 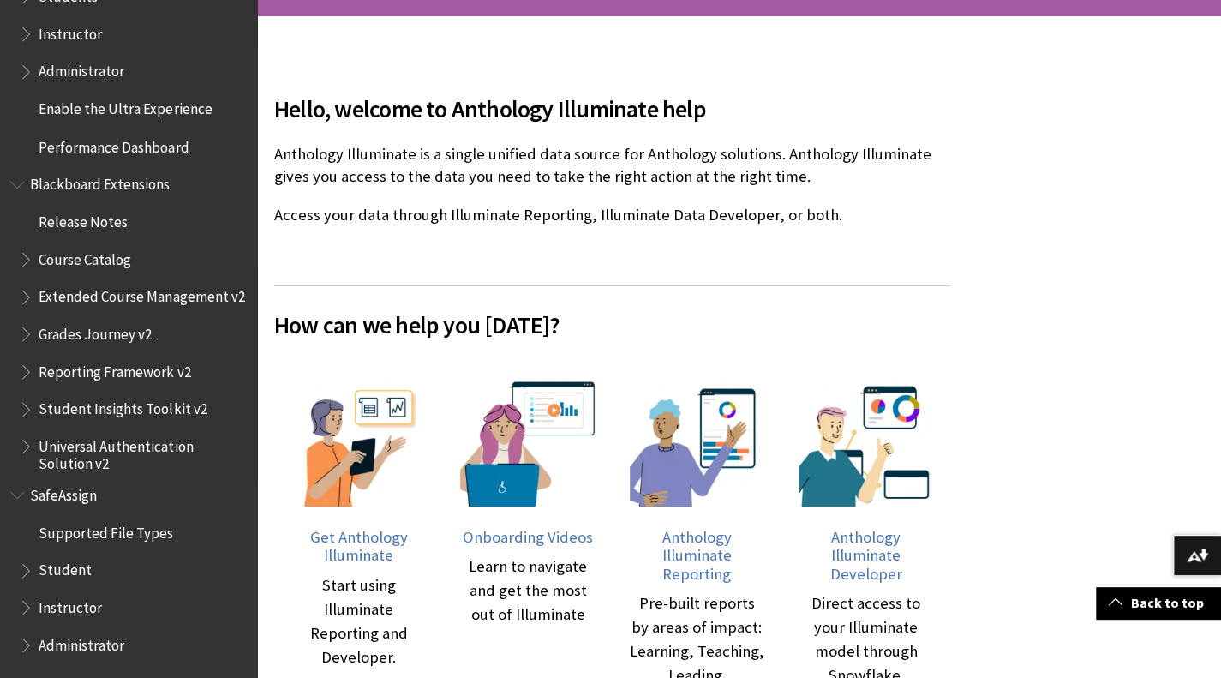 I want to click on img: An illustration of a girl in front of a computer, so click(x=527, y=439).